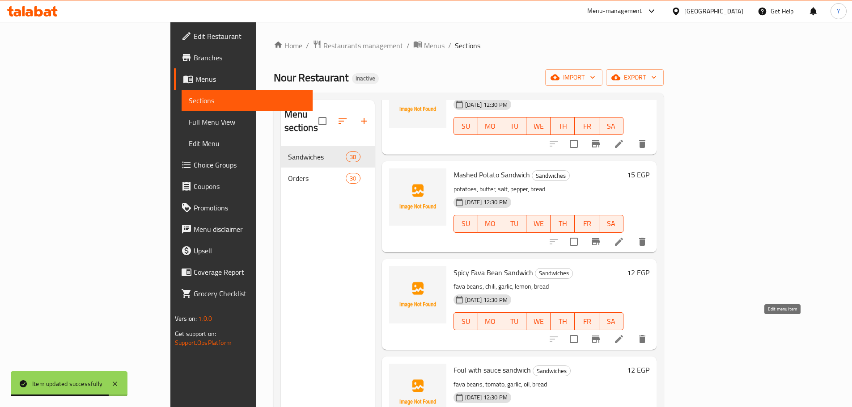  Describe the element at coordinates (365, 78) in the screenshot. I see `span: Inactive` at that location.